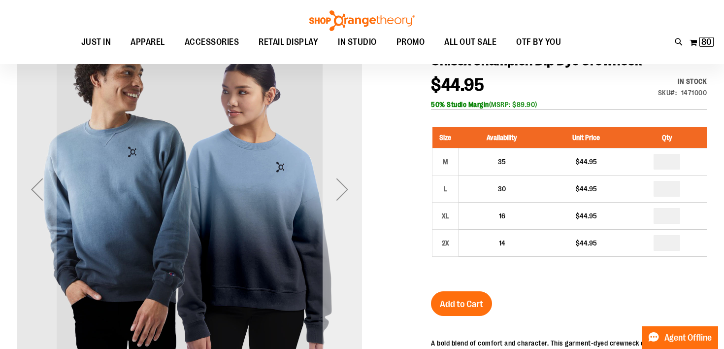 The width and height of the screenshot is (724, 349). I want to click on span: Add to Cart, so click(462, 304).